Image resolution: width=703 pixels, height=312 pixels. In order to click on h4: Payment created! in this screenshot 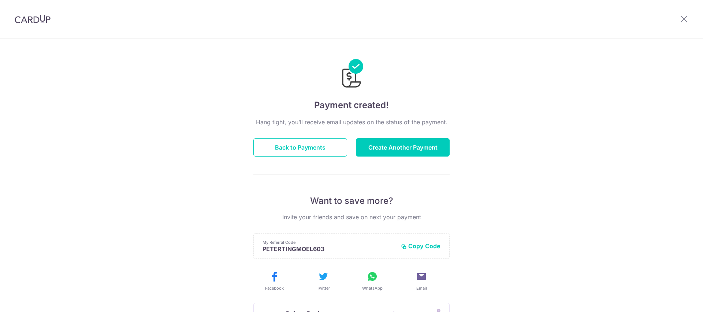, I will do `click(351, 105)`.